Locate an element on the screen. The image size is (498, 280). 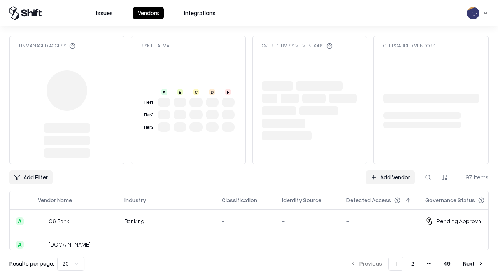
div: Vendor Name is located at coordinates (55, 200).